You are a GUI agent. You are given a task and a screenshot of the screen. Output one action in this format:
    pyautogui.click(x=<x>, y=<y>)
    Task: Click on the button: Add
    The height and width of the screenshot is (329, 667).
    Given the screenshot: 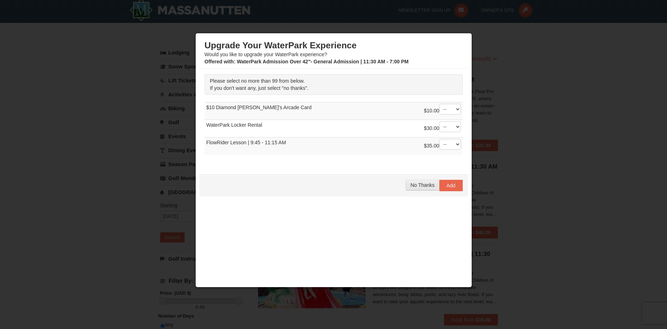 What is the action you would take?
    pyautogui.click(x=451, y=186)
    